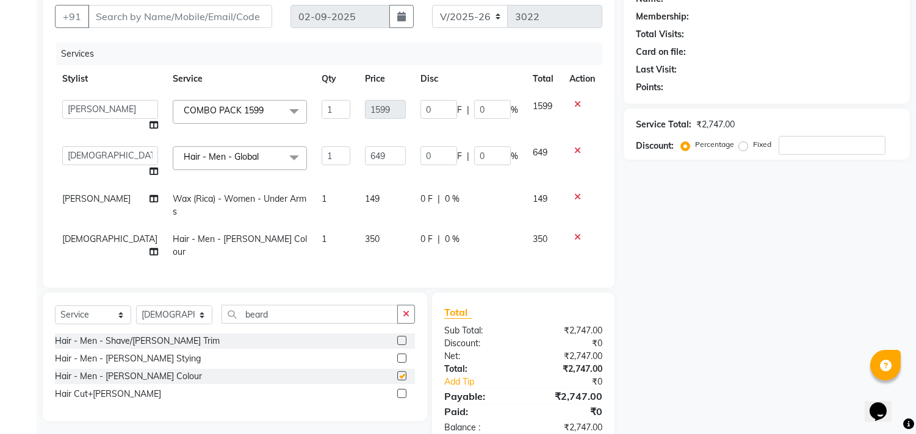 This screenshot has height=434, width=916. What do you see at coordinates (223, 110) in the screenshot?
I see `span: COMBO PACK 1599` at bounding box center [223, 110].